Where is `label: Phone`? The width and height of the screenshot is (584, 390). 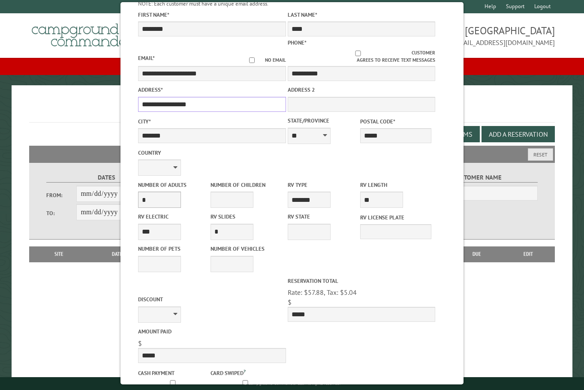
label: Phone is located at coordinates (297, 42).